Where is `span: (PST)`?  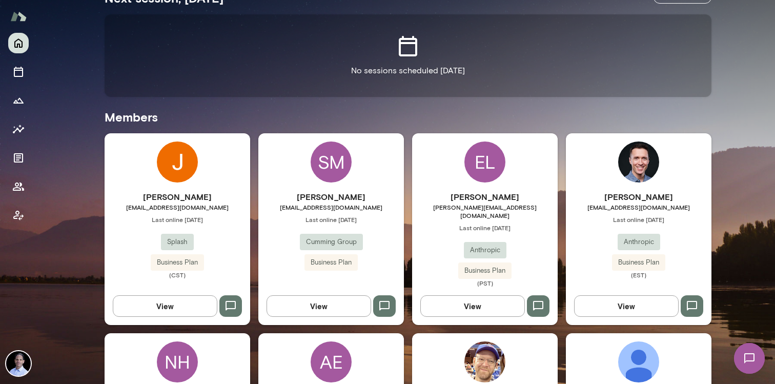 span: (PST) is located at coordinates (485, 283).